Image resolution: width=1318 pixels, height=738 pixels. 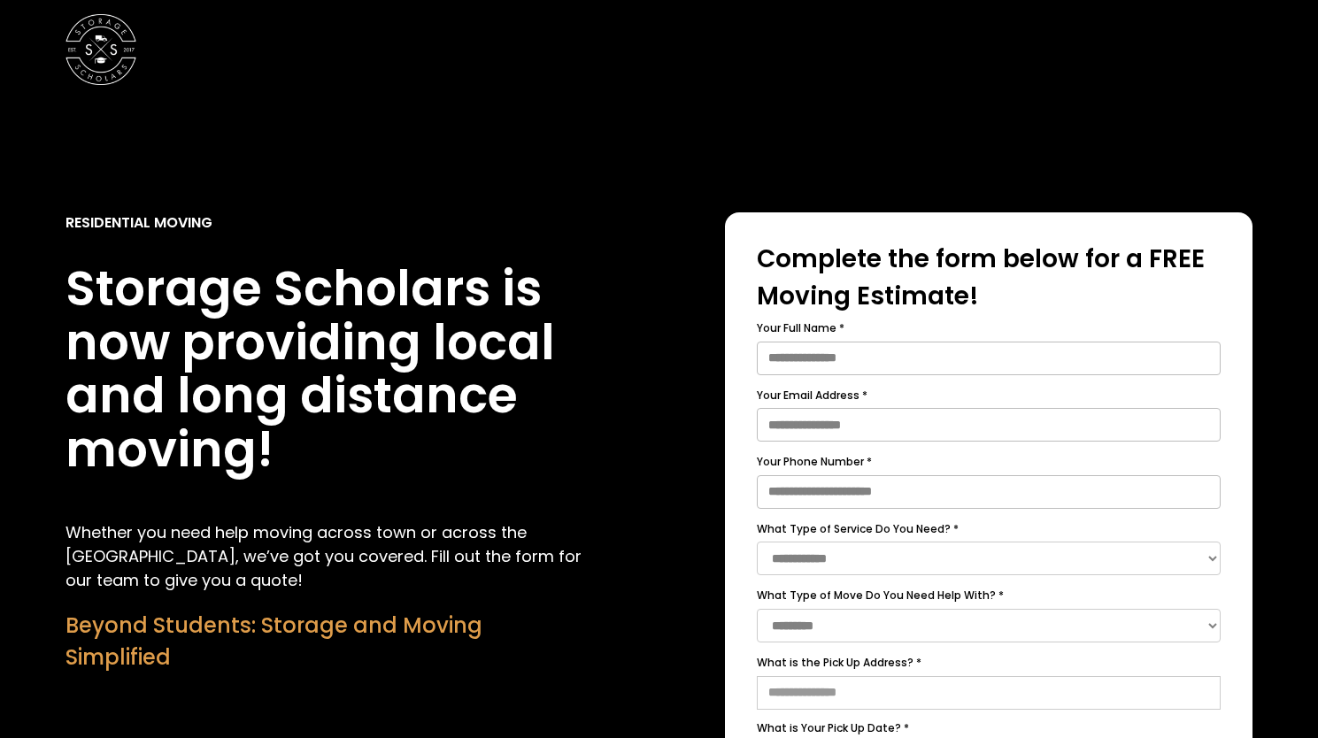 What do you see at coordinates (989, 462) in the screenshot?
I see `label: Your Phone Number *` at bounding box center [989, 462].